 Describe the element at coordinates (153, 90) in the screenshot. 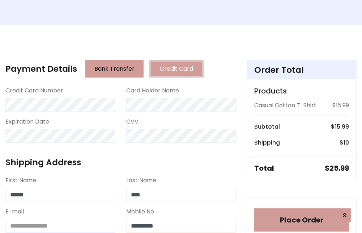

I see `label: Card Holder Name` at that location.